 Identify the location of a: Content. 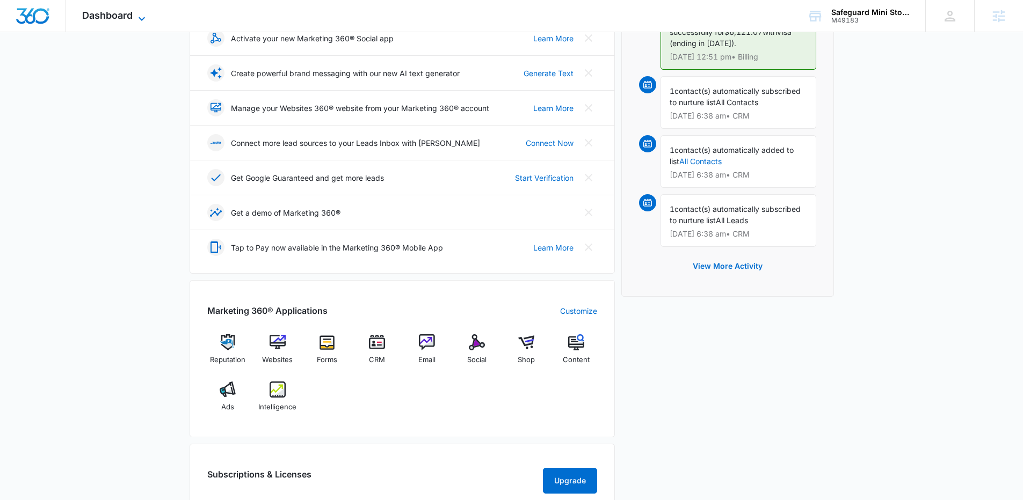
(576, 354).